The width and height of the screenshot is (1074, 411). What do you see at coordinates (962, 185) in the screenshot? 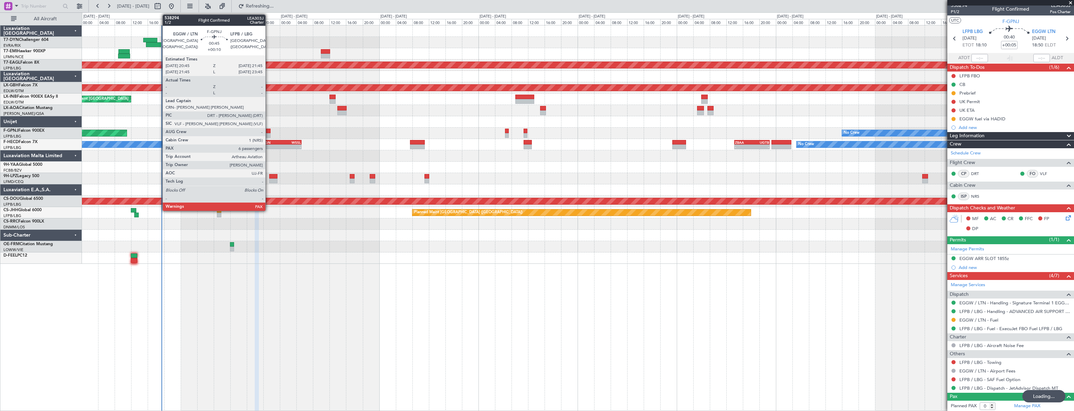
I see `span: Cabin Crew` at bounding box center [962, 185].